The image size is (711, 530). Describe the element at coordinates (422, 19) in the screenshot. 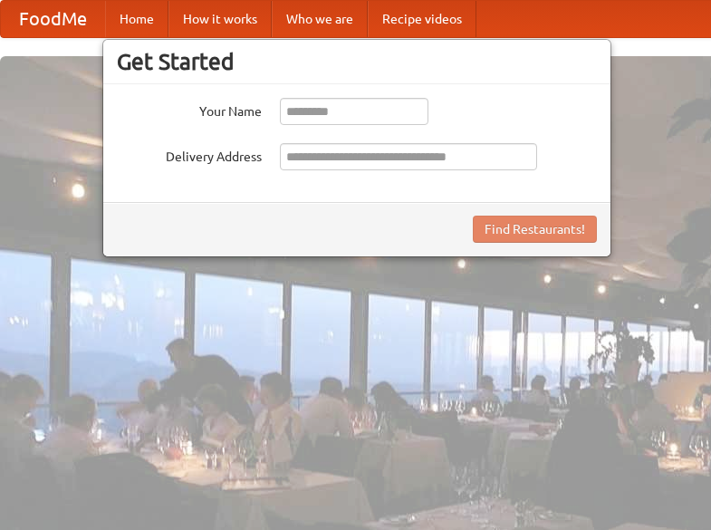

I see `a: Recipe videos` at that location.